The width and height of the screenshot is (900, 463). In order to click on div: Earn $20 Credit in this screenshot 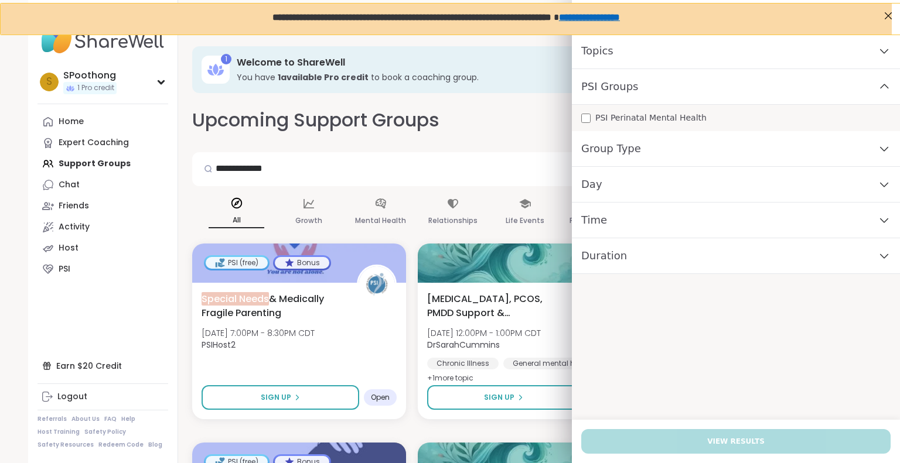, I will do `click(103, 366)`.